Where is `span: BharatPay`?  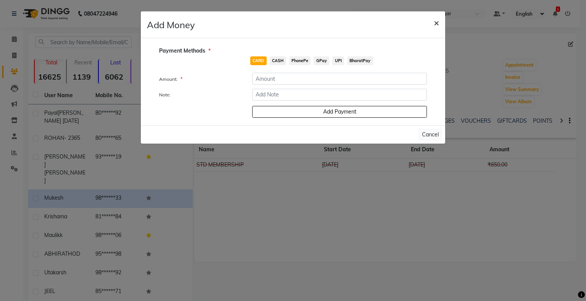
span: BharatPay is located at coordinates (360, 61).